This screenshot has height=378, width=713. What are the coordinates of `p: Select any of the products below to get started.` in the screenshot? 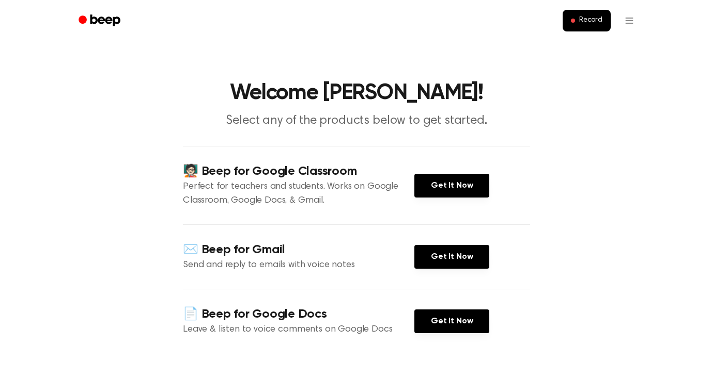 It's located at (356, 121).